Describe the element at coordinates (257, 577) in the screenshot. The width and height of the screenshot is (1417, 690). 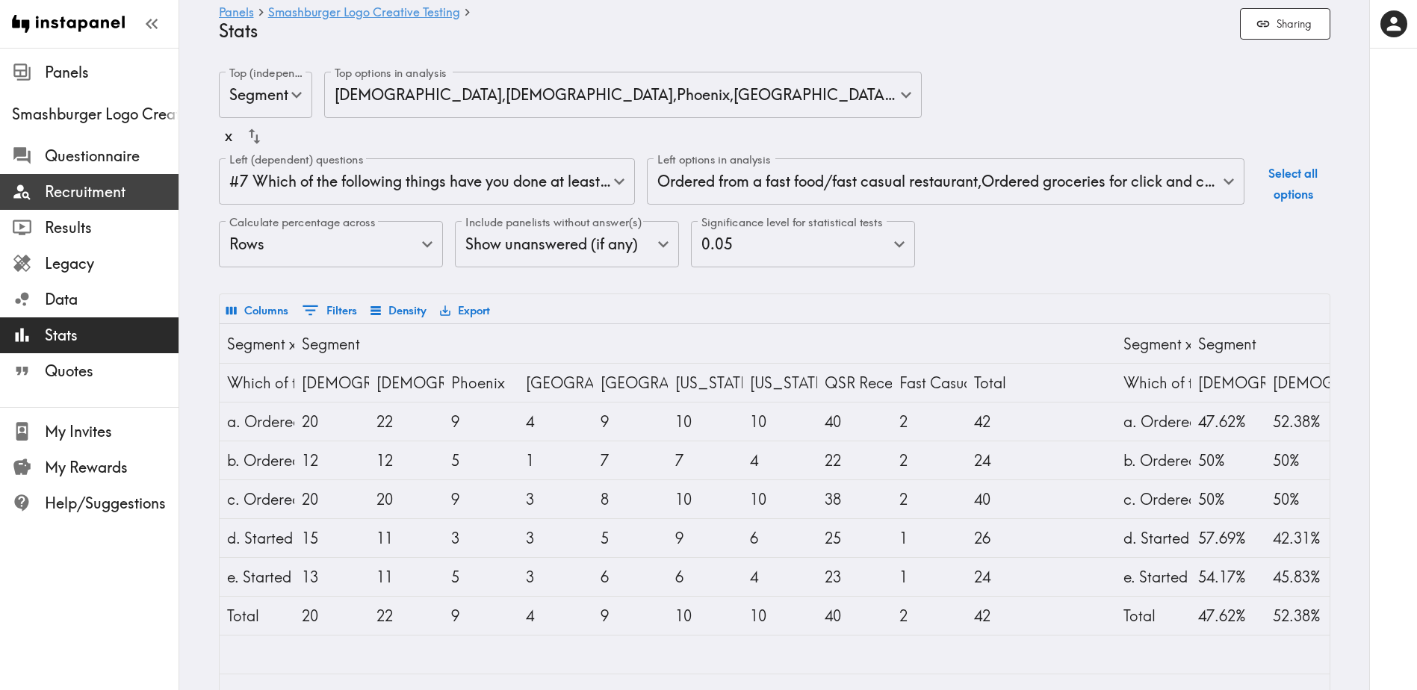
I see `div: e. Started a music streaming subscription (e.g., Spotify, Apple Music)` at that location.